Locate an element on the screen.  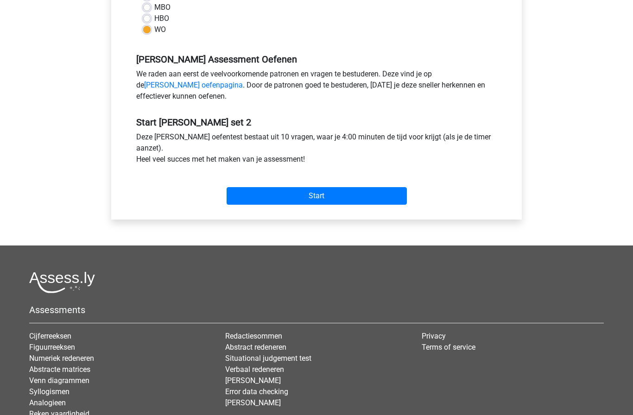
img: Assessly logo is located at coordinates (62, 282).